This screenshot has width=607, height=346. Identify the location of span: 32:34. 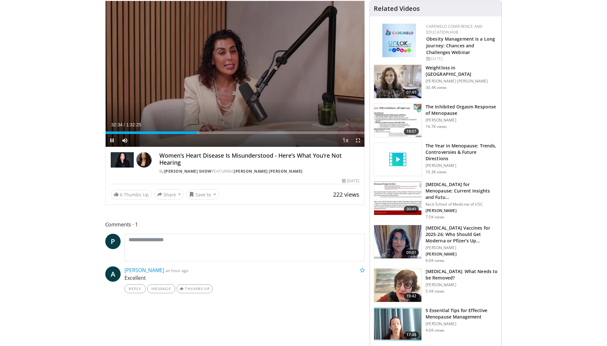
(117, 125).